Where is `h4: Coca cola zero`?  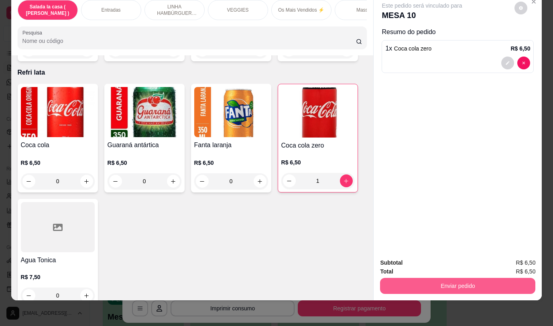 h4: Coca cola zero is located at coordinates (318, 146).